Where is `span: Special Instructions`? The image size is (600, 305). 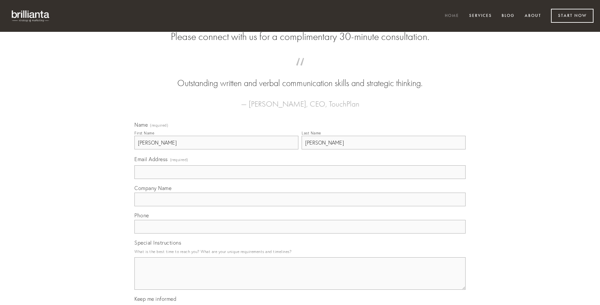
span: Special Instructions is located at coordinates (158, 243).